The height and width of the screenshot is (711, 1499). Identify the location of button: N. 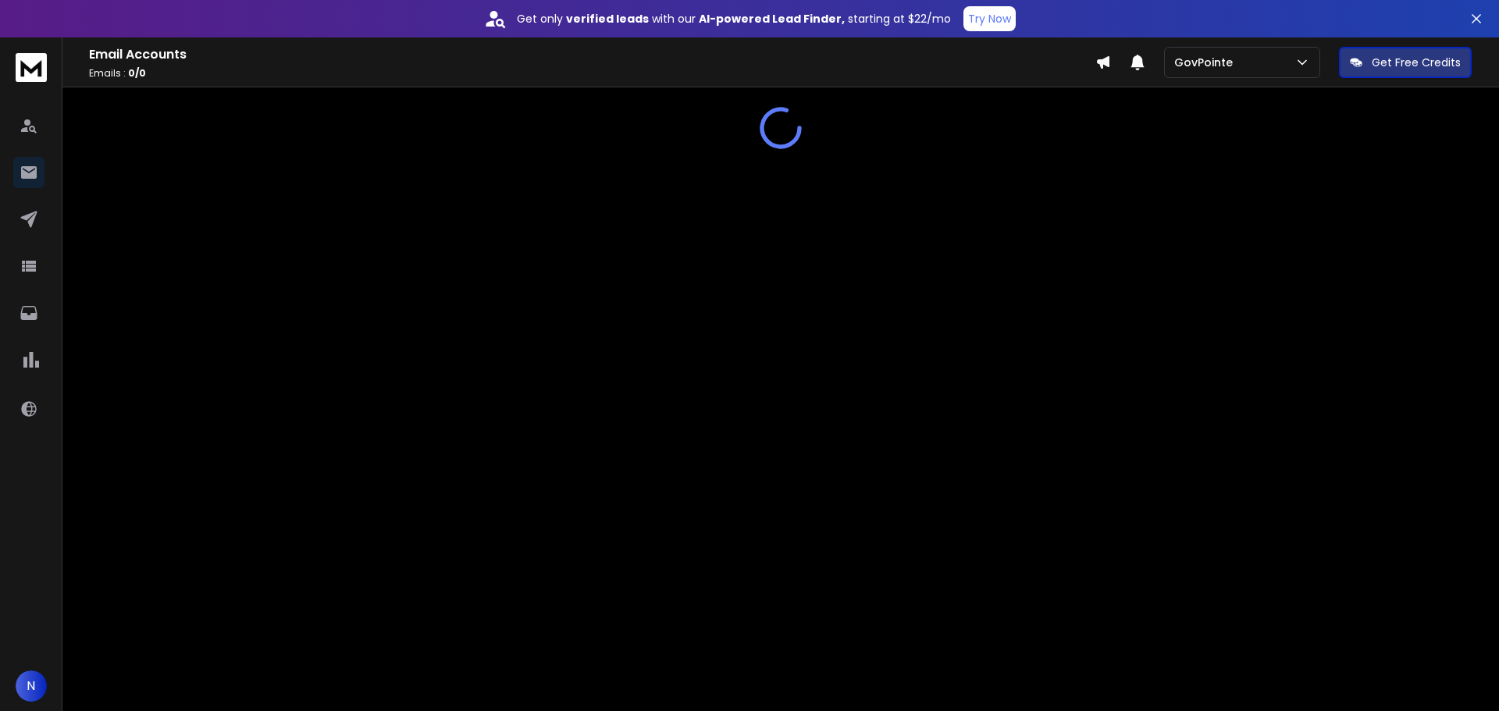
(31, 686).